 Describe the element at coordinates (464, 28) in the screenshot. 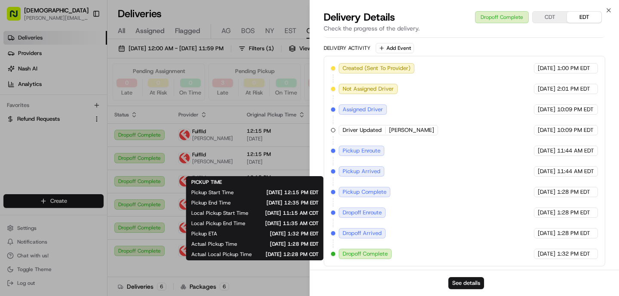

I see `p: Check the progress of the delivery.` at that location.